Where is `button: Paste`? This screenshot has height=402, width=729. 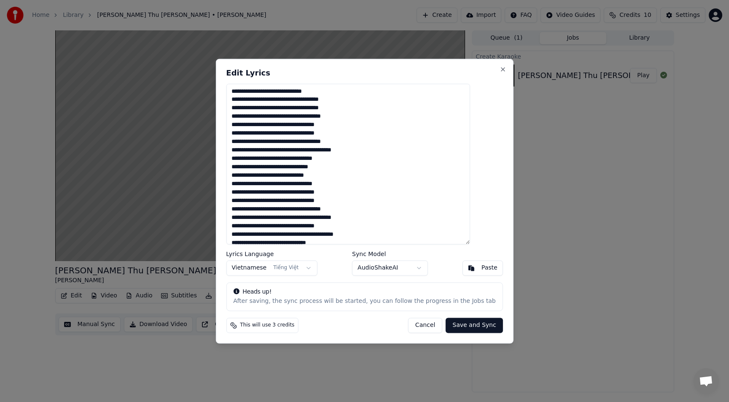
button: Paste is located at coordinates (483, 268).